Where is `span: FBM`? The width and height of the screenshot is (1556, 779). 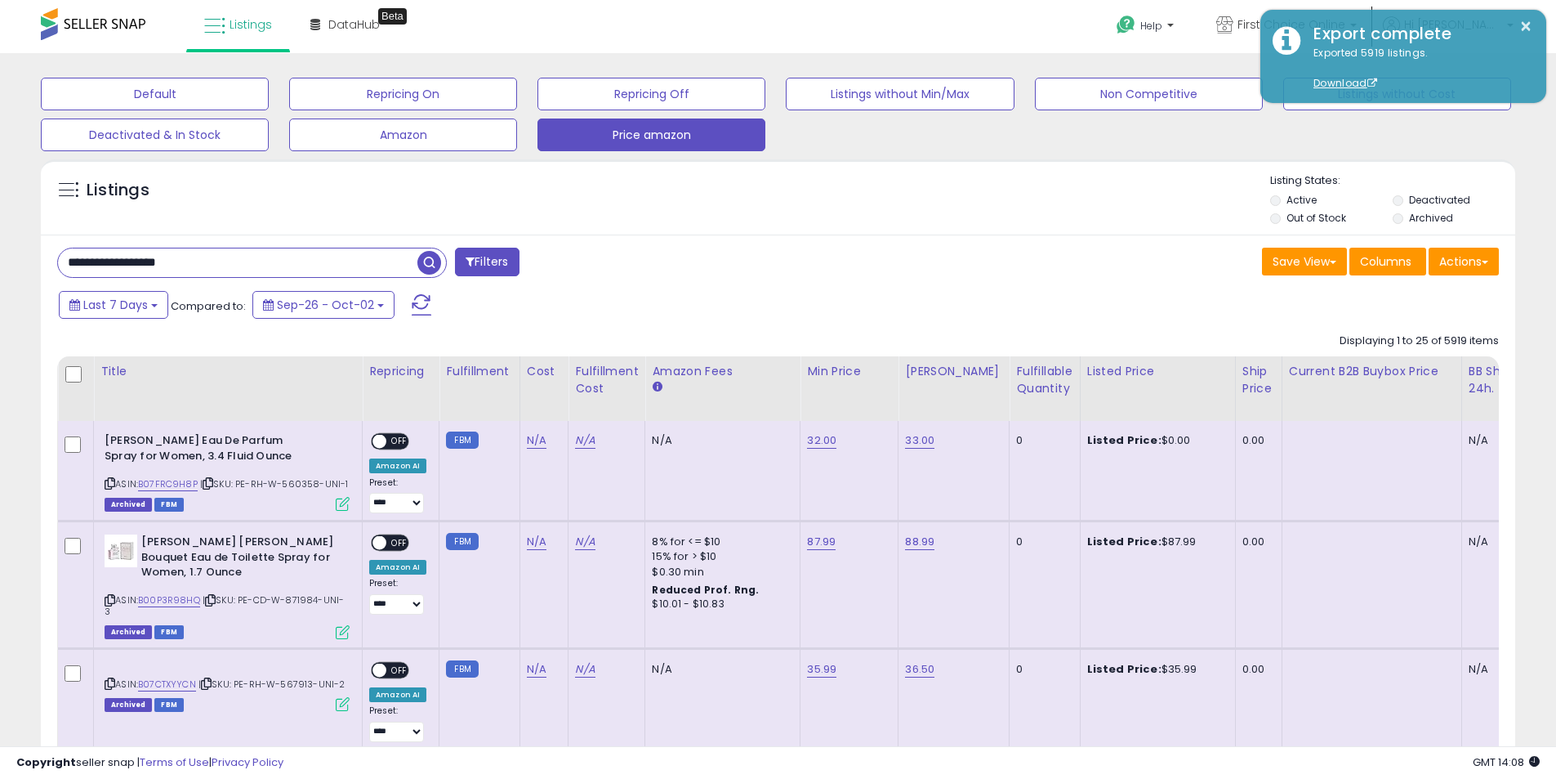 span: FBM is located at coordinates (169, 632).